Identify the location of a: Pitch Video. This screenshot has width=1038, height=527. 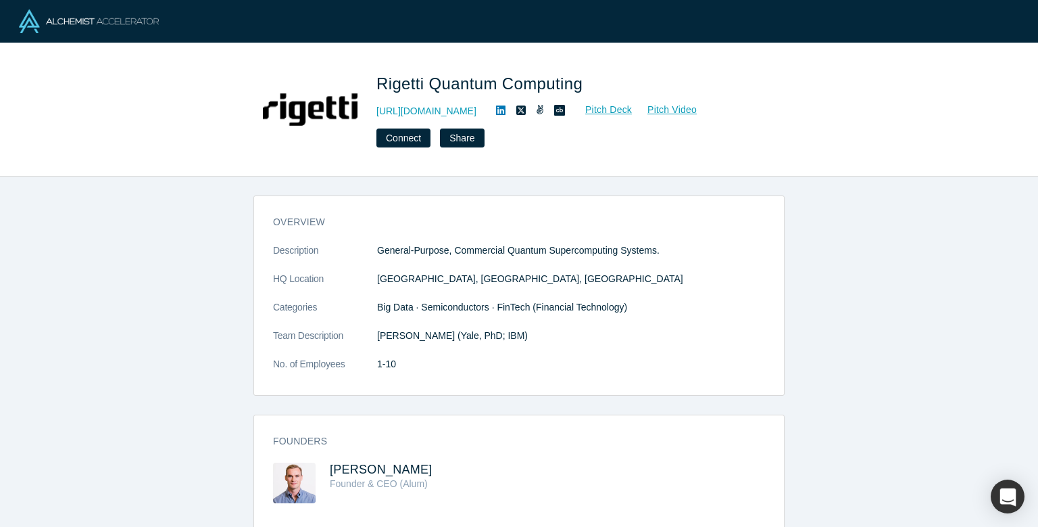
(665, 110).